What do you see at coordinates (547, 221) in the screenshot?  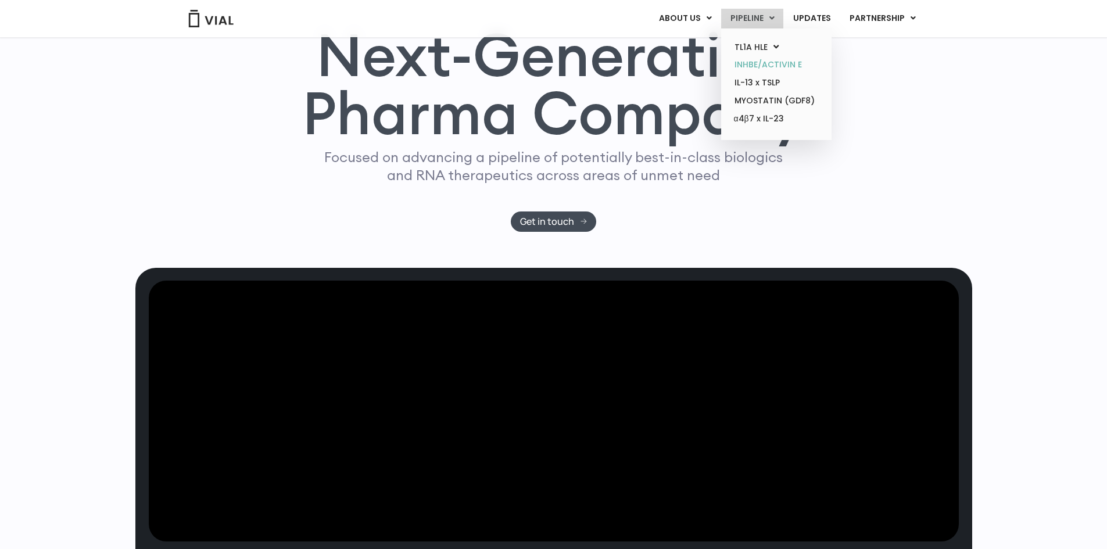 I see `span: Get in touch` at bounding box center [547, 221].